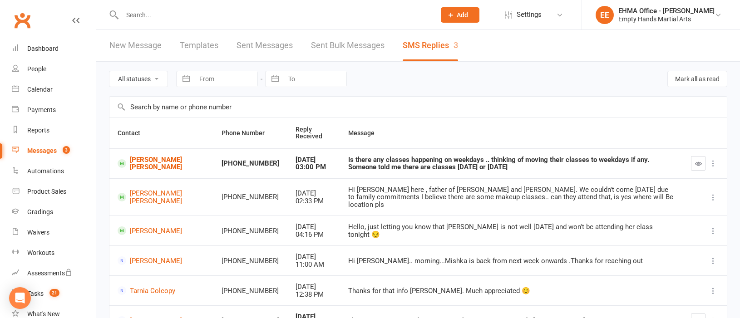  What do you see at coordinates (37, 69) in the screenshot?
I see `div: People` at bounding box center [37, 69].